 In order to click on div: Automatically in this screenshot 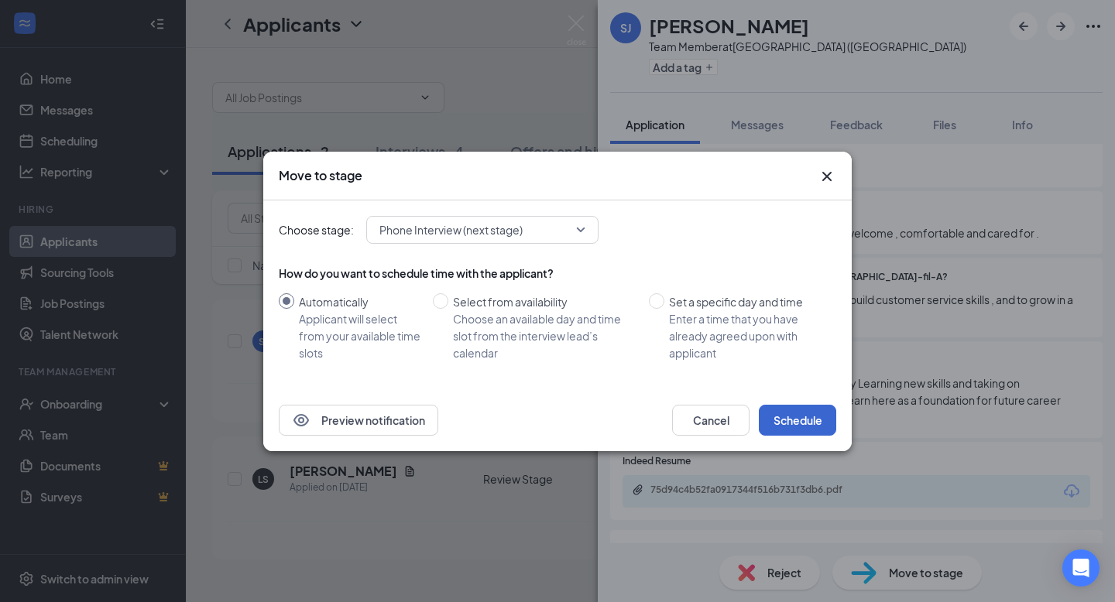, I will do `click(359, 302)`.